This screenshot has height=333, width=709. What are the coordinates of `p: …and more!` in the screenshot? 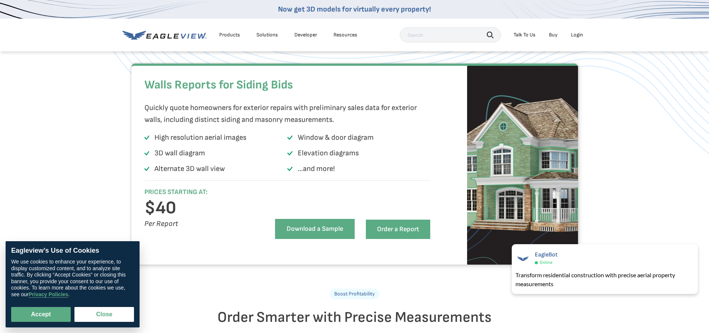 It's located at (316, 169).